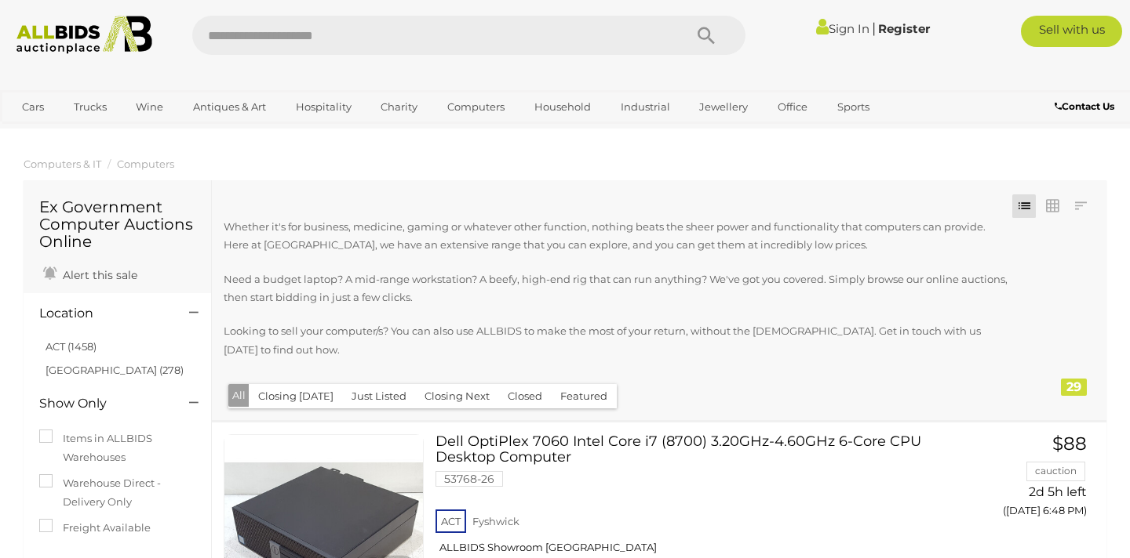 This screenshot has height=558, width=1130. Describe the element at coordinates (792, 107) in the screenshot. I see `a: Office` at that location.